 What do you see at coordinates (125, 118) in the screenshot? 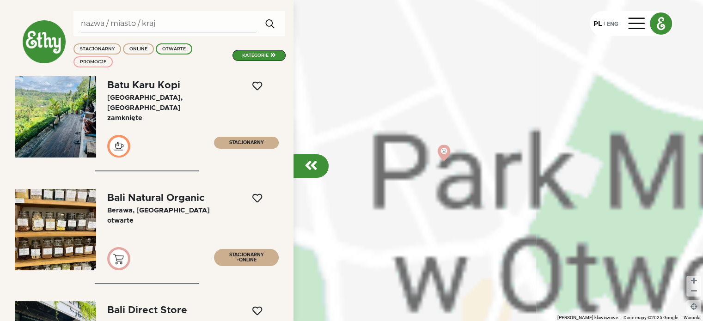
I see `span: zamknięte` at bounding box center [125, 118].